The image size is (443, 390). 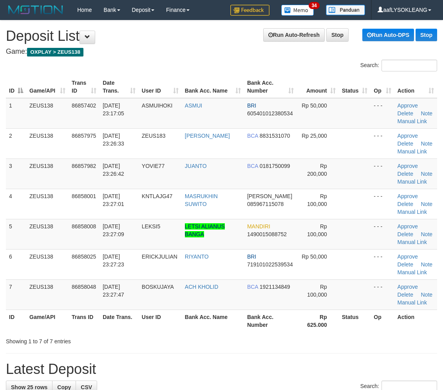 I want to click on th: Trans ID, so click(x=84, y=320).